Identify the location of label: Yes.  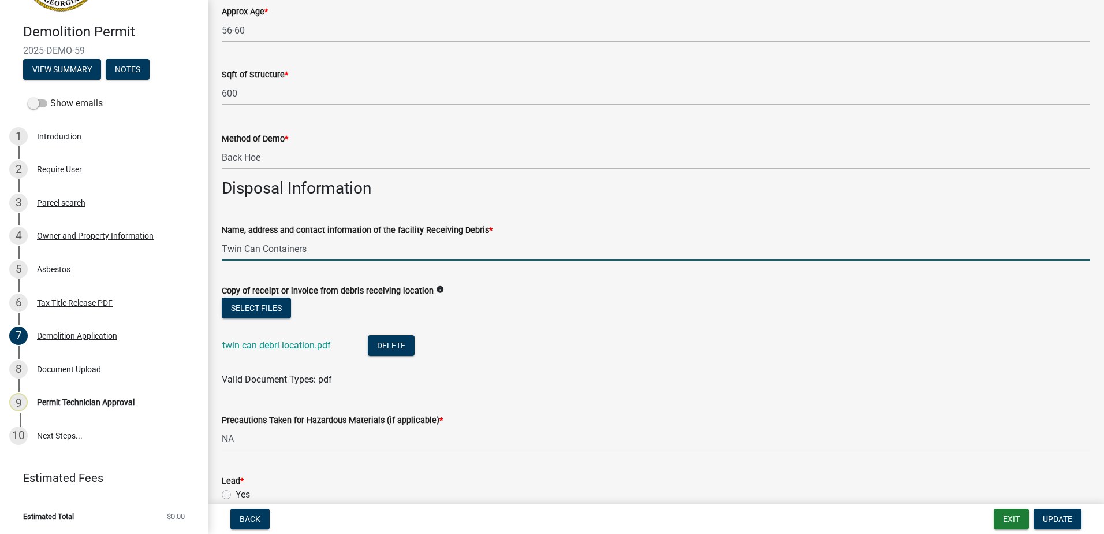
(243, 494).